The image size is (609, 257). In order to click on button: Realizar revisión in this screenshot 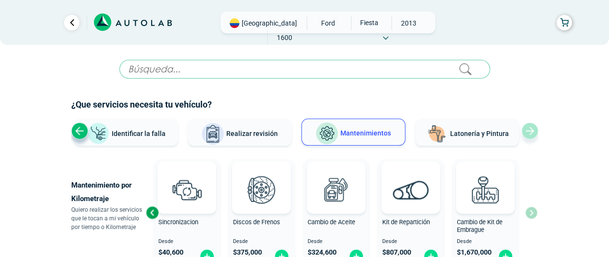, I will do `click(240, 132)`.